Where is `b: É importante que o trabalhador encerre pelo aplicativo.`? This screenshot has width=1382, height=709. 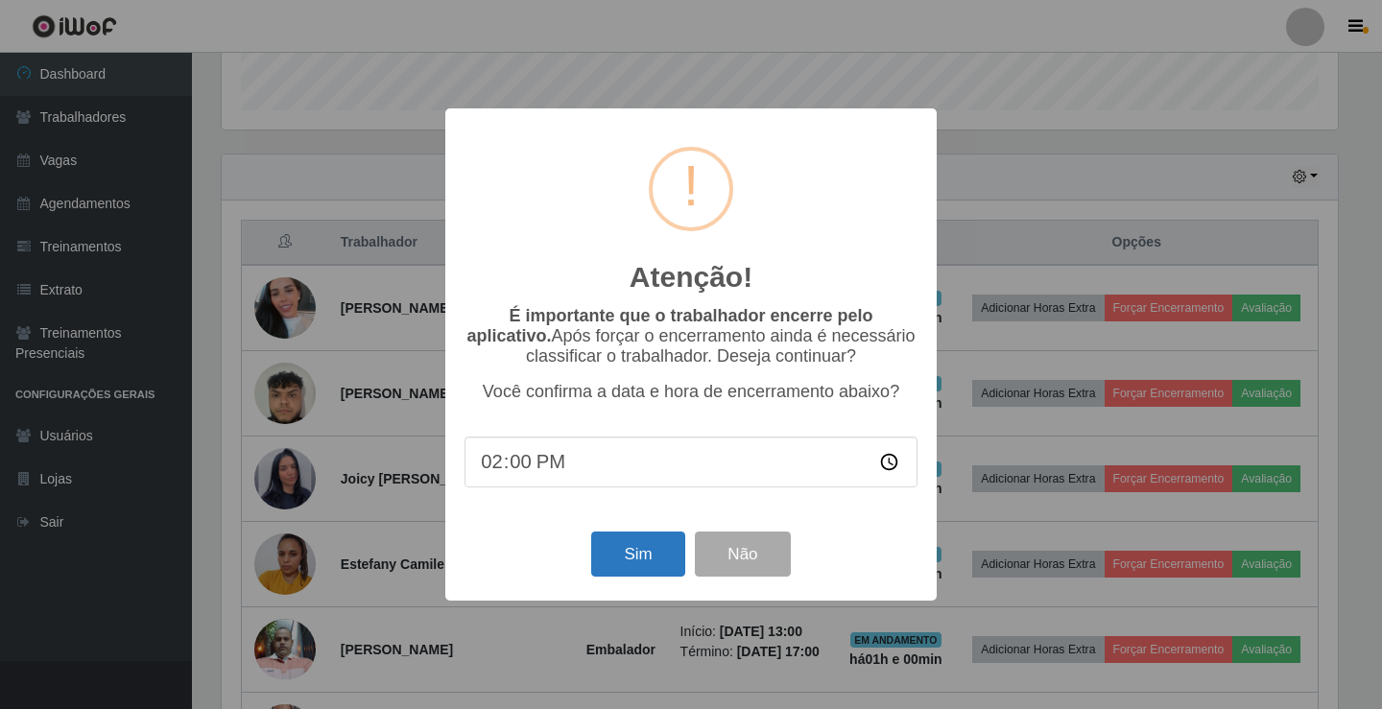 b: É importante que o trabalhador encerre pelo aplicativo. is located at coordinates (669, 325).